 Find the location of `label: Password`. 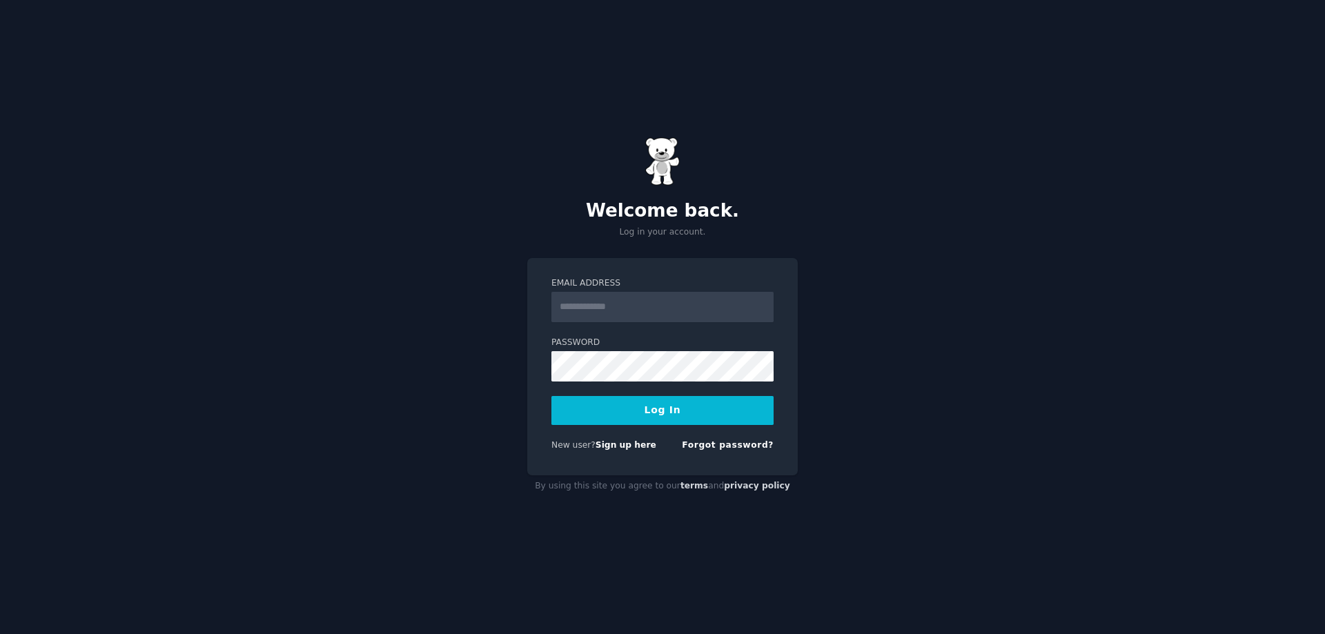

label: Password is located at coordinates (662, 343).